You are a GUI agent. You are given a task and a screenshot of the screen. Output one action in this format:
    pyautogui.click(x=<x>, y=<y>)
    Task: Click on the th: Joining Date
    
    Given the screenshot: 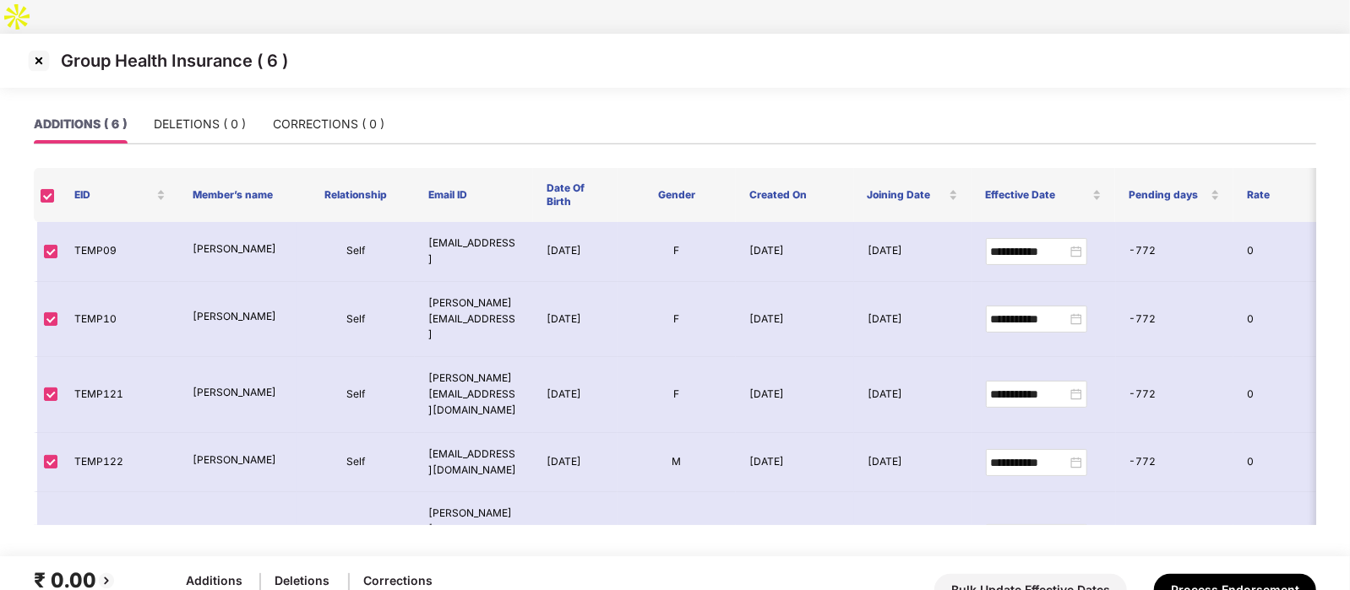 What is the action you would take?
    pyautogui.click(x=913, y=195)
    